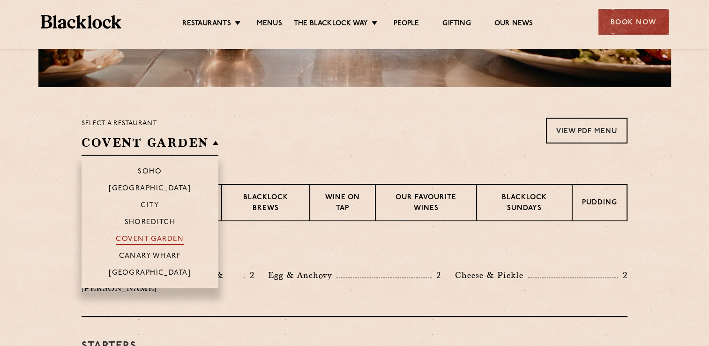 The height and width of the screenshot is (346, 709). Describe the element at coordinates (302, 275) in the screenshot. I see `p: Egg & Anchovy` at that location.